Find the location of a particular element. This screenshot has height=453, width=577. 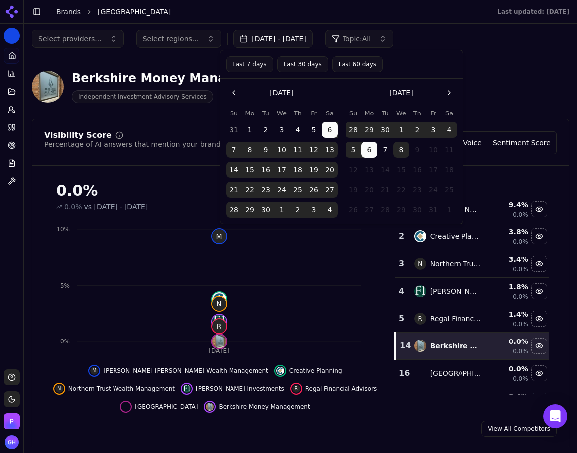

button: Monday, September 22nd, 2025, selected is located at coordinates (250, 190).